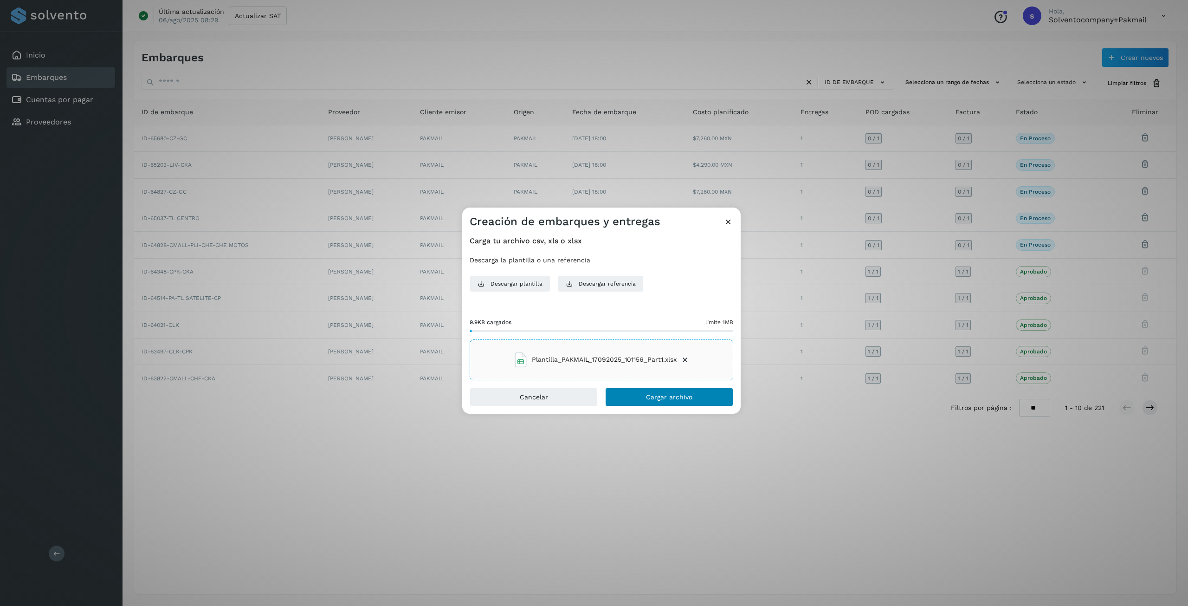 The image size is (1188, 606). What do you see at coordinates (720, 322) in the screenshot?
I see `span: límite 1MB` at bounding box center [720, 322].